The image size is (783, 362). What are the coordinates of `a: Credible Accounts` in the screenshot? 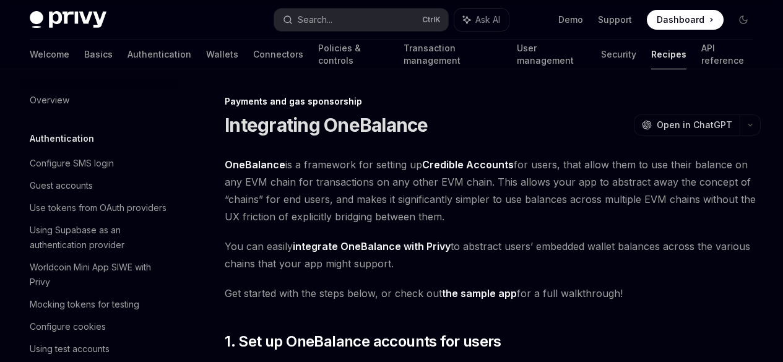 It's located at (468, 165).